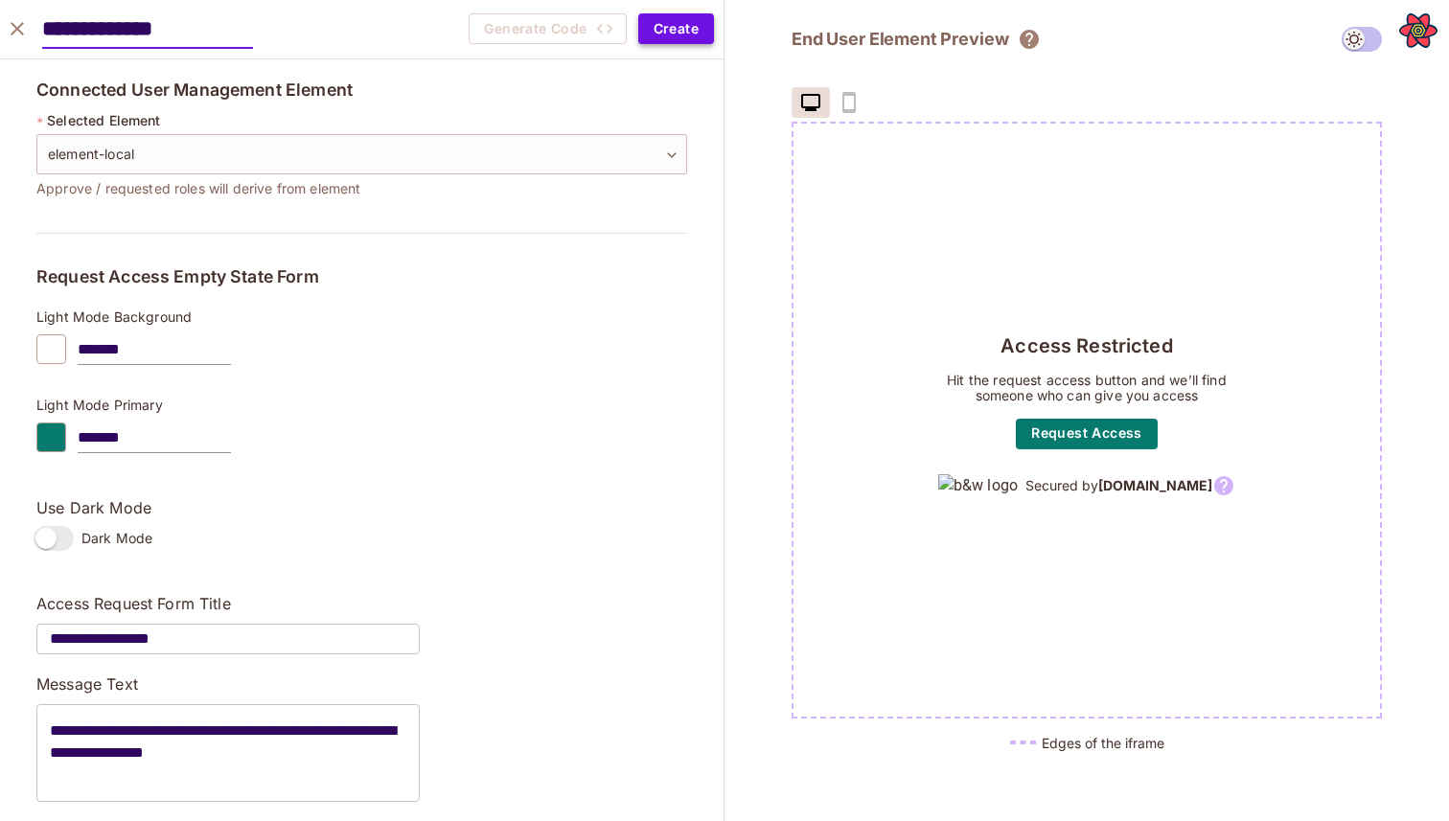  What do you see at coordinates (104, 121) in the screenshot?
I see `span: Selected Element` at bounding box center [104, 121].